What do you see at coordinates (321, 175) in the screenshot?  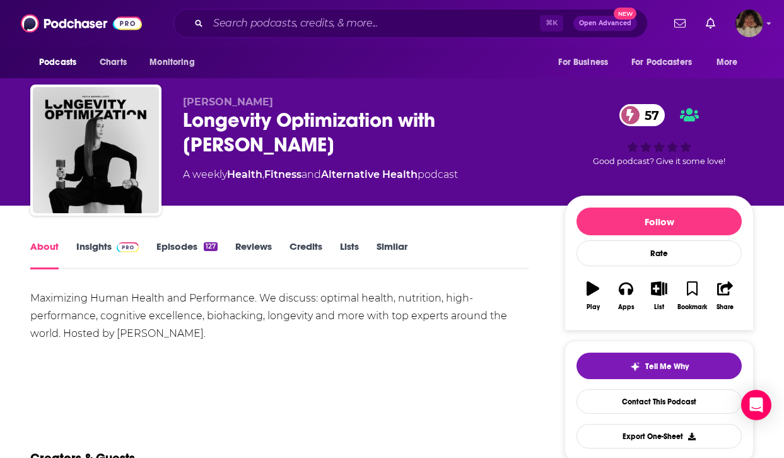 I see `div: A weekly podcast` at bounding box center [321, 175].